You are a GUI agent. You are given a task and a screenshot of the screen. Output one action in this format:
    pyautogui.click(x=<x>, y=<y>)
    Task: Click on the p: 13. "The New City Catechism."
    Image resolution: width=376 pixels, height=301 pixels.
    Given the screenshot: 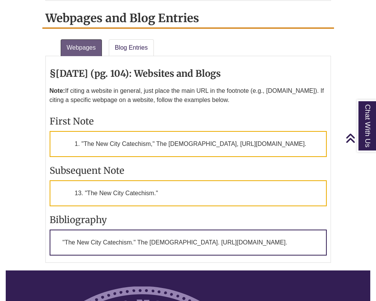 What is the action you would take?
    pyautogui.click(x=188, y=193)
    